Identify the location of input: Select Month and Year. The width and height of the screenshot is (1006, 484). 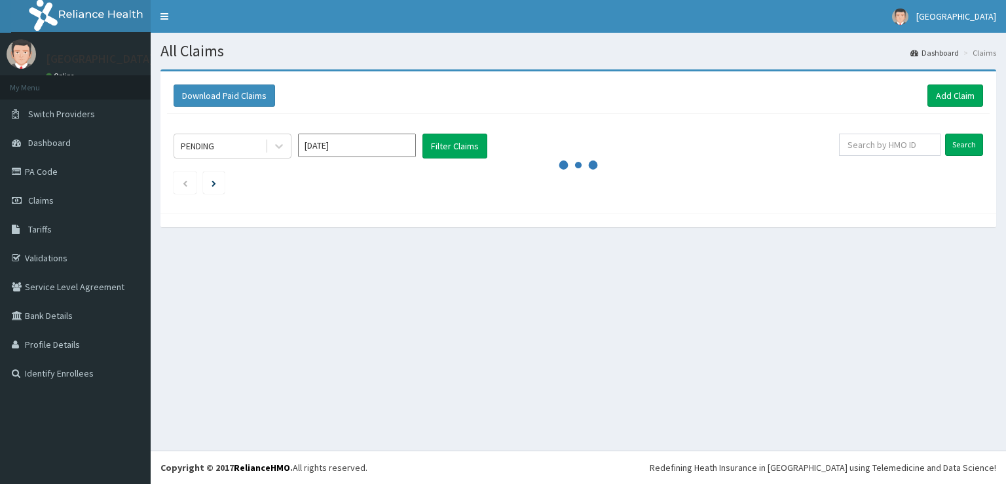
(357, 145).